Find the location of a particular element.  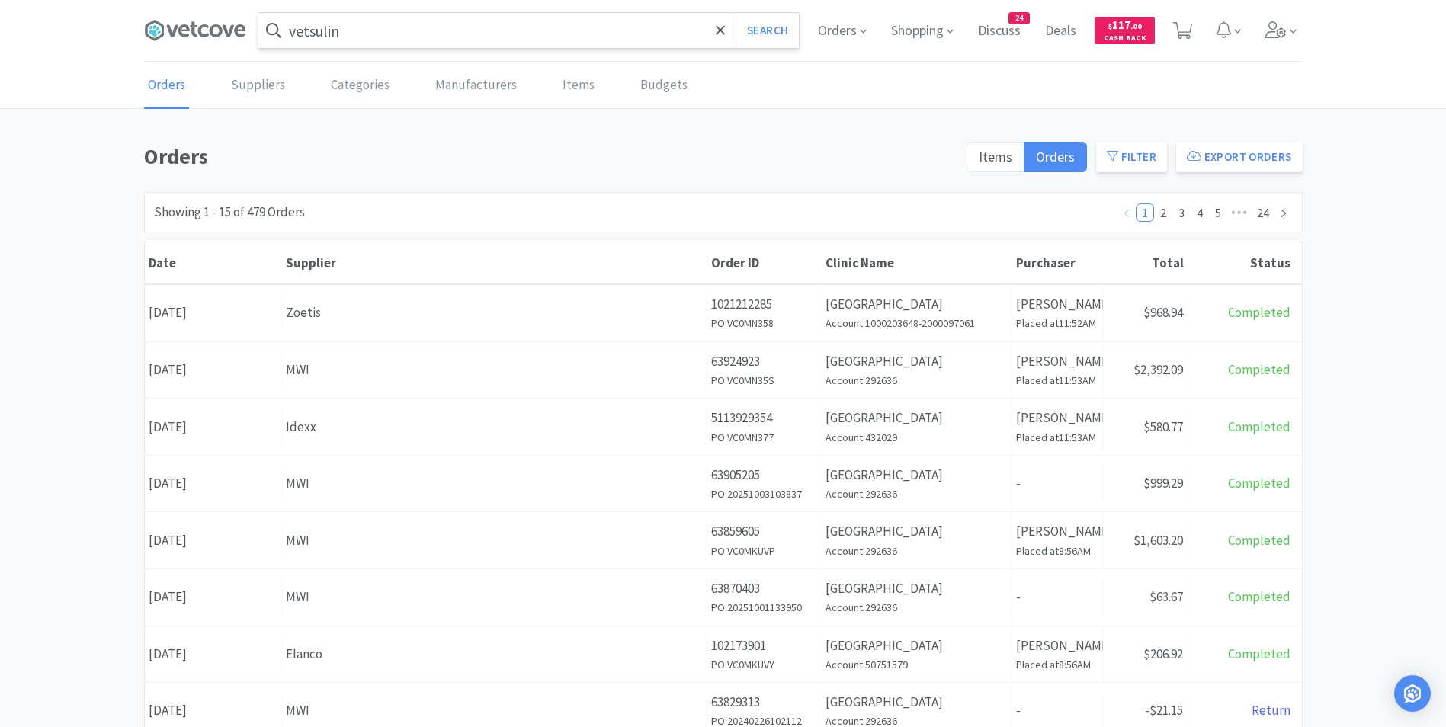

li: 24 is located at coordinates (1263, 213).